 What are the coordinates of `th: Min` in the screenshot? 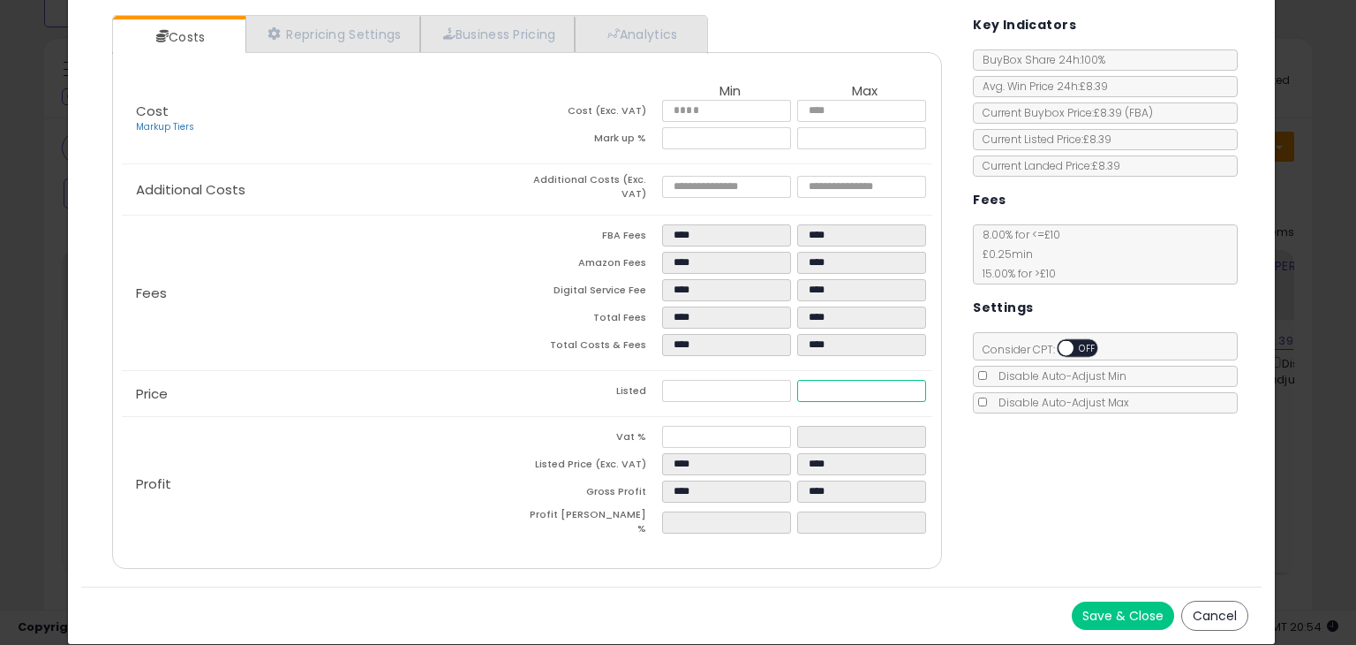 It's located at (729, 92).